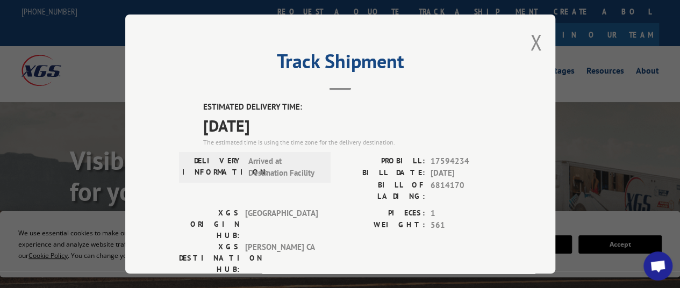 The height and width of the screenshot is (288, 680). I want to click on label: PIECES:, so click(383, 213).